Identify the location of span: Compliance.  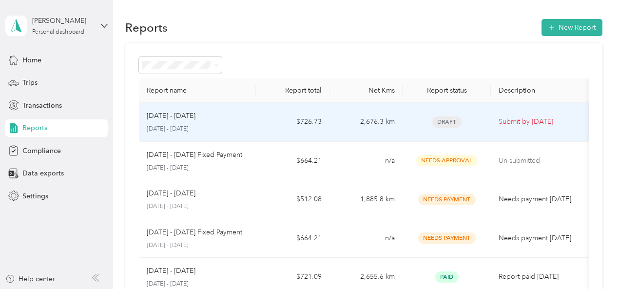
(41, 151).